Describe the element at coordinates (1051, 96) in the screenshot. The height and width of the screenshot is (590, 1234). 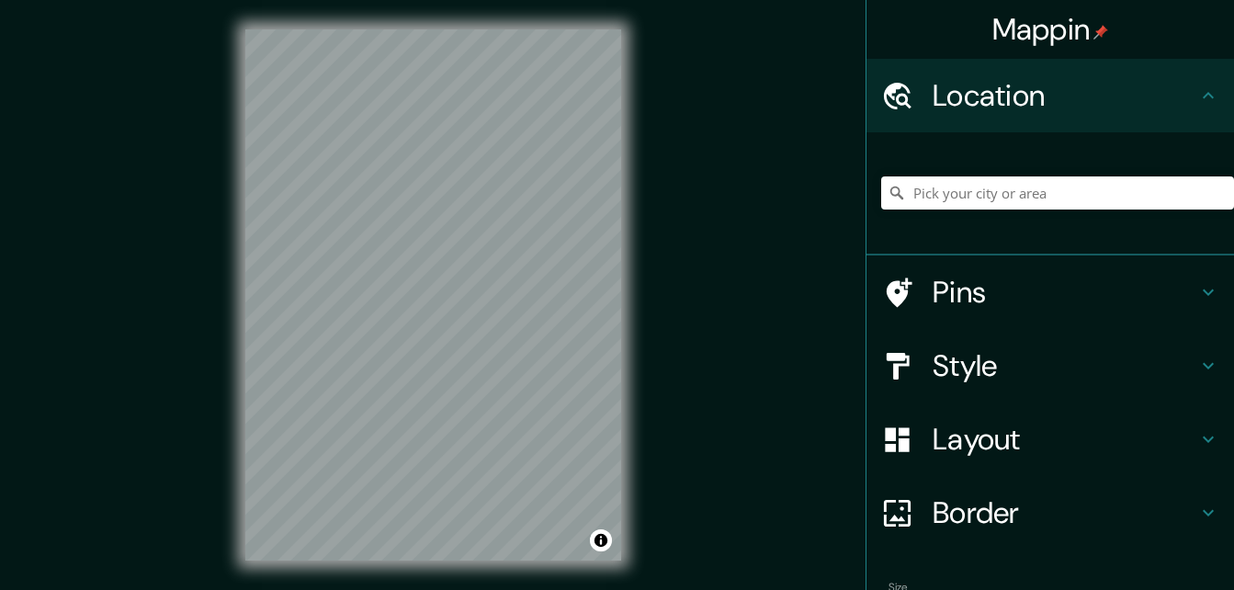
I see `div: Location` at that location.